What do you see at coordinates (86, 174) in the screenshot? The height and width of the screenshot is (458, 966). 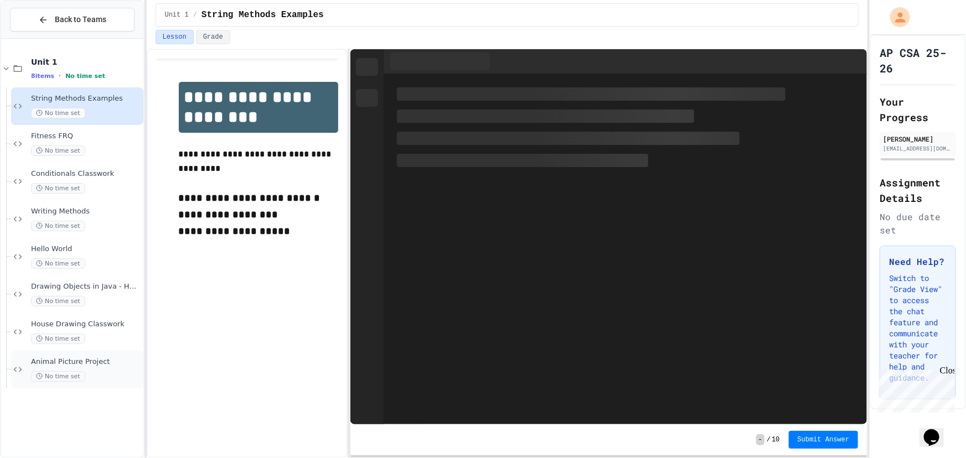 I see `span: Conditionals Classwork` at bounding box center [86, 174].